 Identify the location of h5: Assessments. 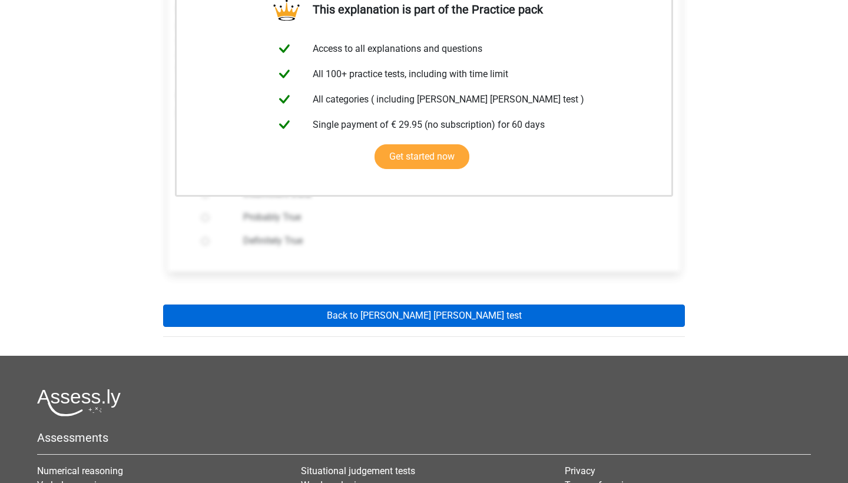
(424, 437).